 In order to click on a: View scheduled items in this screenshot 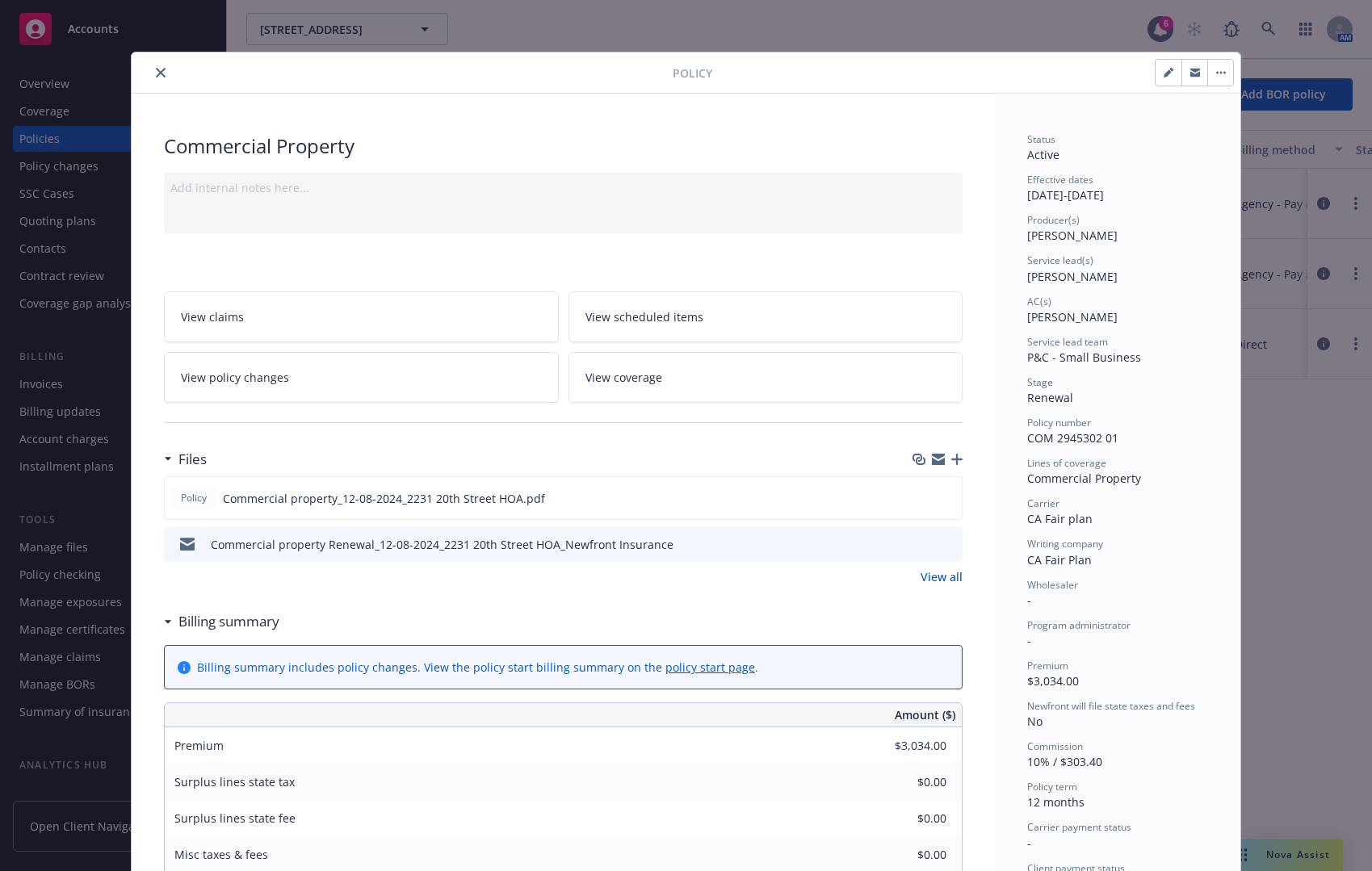, I will do `click(766, 317)`.